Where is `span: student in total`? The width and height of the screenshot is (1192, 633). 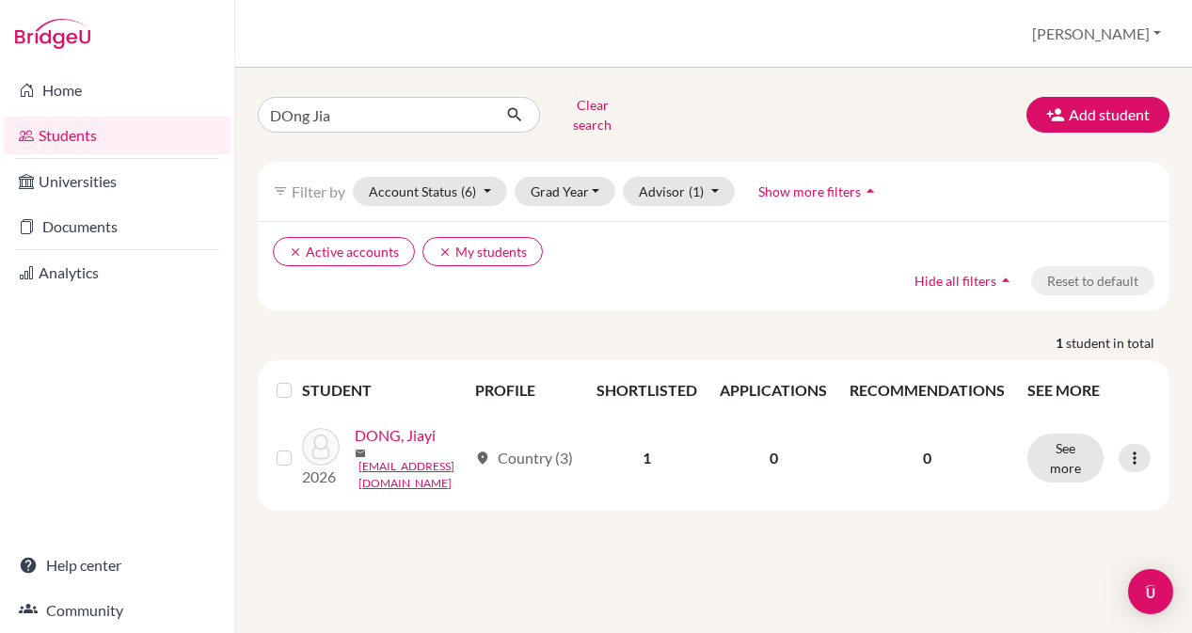
span: student in total is located at coordinates (1118, 343).